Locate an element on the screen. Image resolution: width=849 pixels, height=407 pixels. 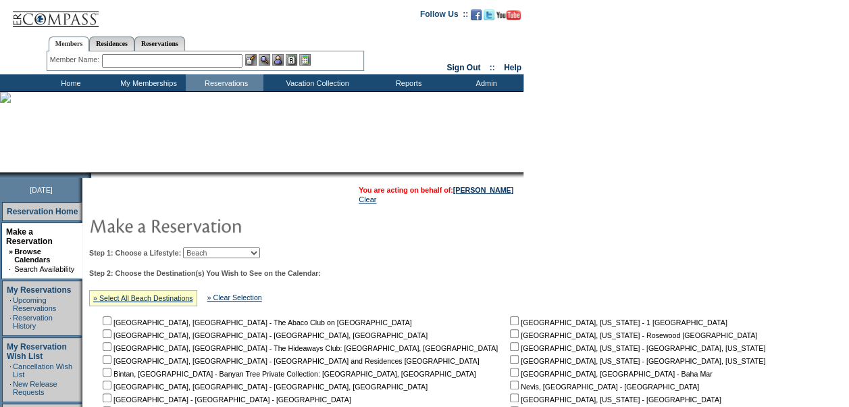
td: My Memberships is located at coordinates (147, 82).